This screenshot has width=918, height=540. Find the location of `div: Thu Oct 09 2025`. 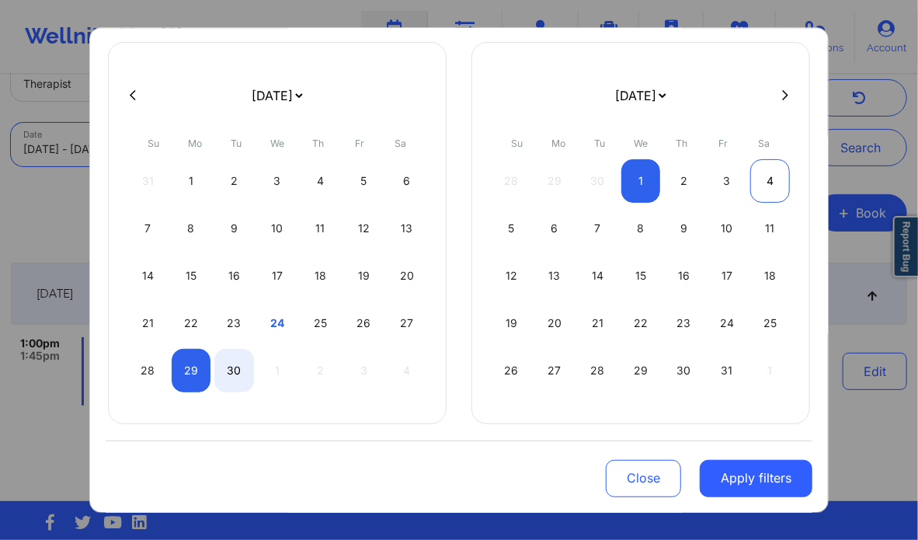

div: Thu Oct 09 2025 is located at coordinates (683, 228).